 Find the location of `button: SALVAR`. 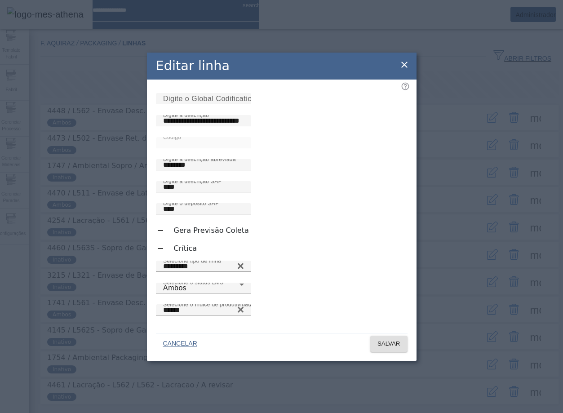

button: SALVAR is located at coordinates (389, 344).